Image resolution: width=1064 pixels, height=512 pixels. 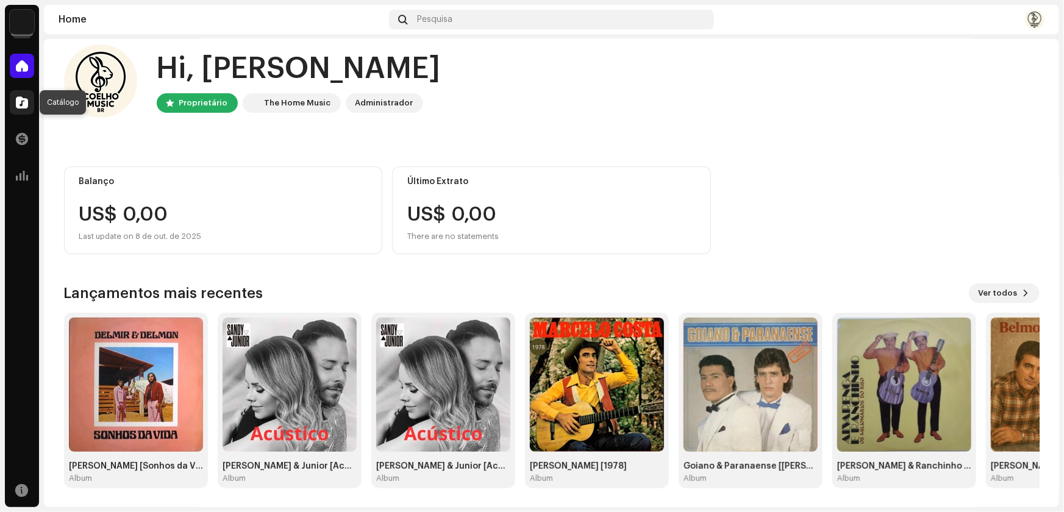 What do you see at coordinates (136, 385) in the screenshot?
I see `img: 34b8c782-a877-4675-bc4b-b3e95a26a9d5` at bounding box center [136, 385].